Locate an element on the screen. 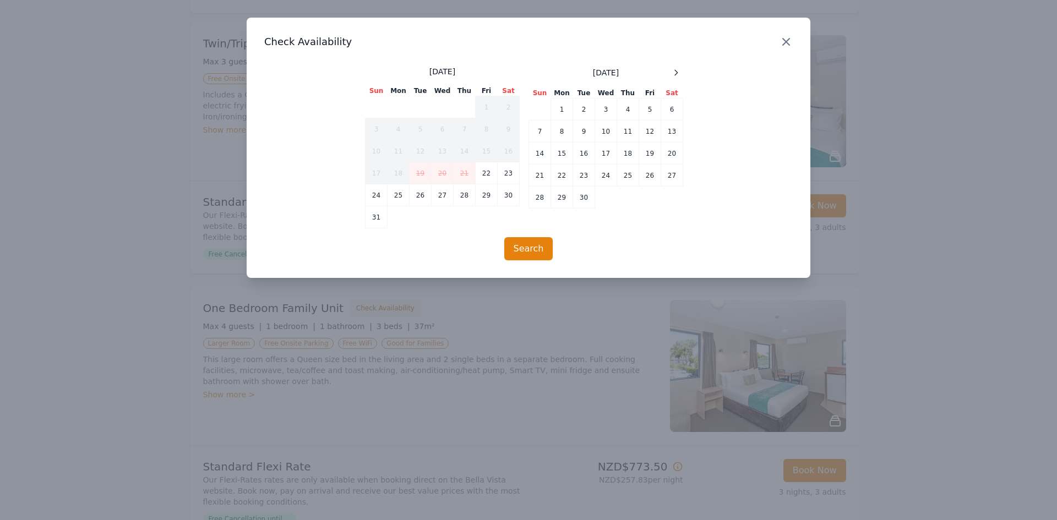 The width and height of the screenshot is (1057, 520). h3: Check Availability is located at coordinates (529, 42).